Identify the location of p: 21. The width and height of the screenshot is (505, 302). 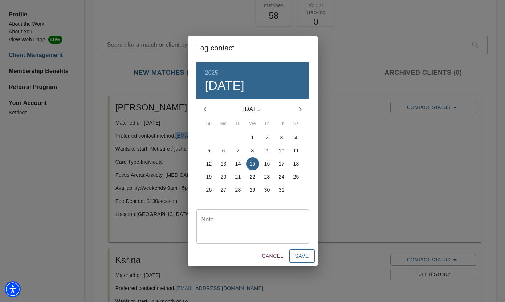
(238, 177).